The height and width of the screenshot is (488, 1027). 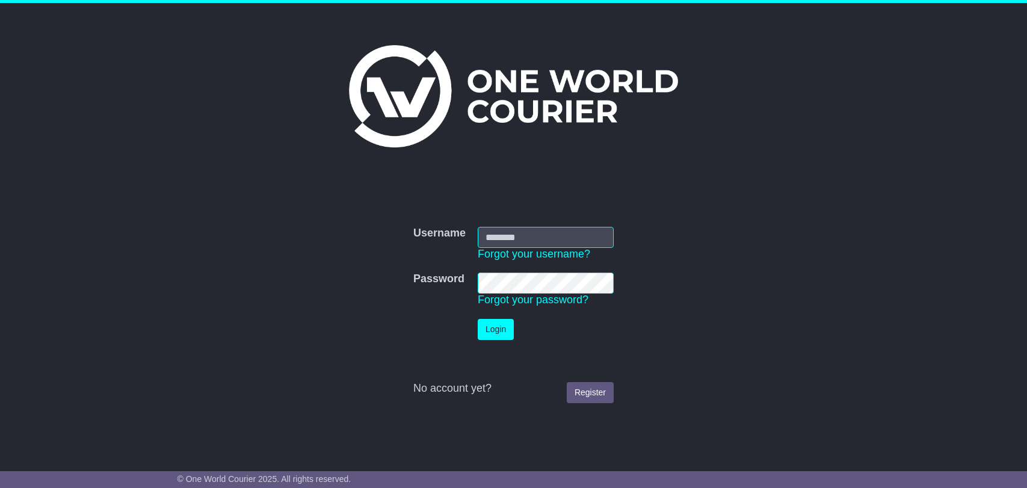 I want to click on button: Login, so click(x=496, y=329).